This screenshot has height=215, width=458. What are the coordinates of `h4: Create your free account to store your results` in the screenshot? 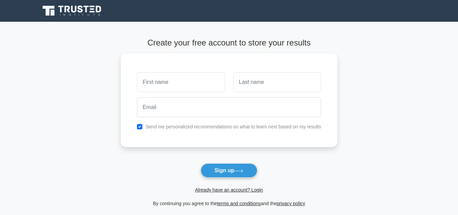 It's located at (229, 43).